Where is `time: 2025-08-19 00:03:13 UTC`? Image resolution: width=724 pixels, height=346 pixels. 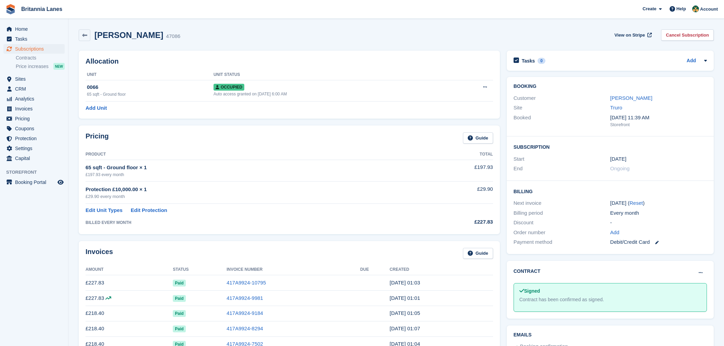
time: 2025-08-19 00:03:13 UTC is located at coordinates (405, 283).